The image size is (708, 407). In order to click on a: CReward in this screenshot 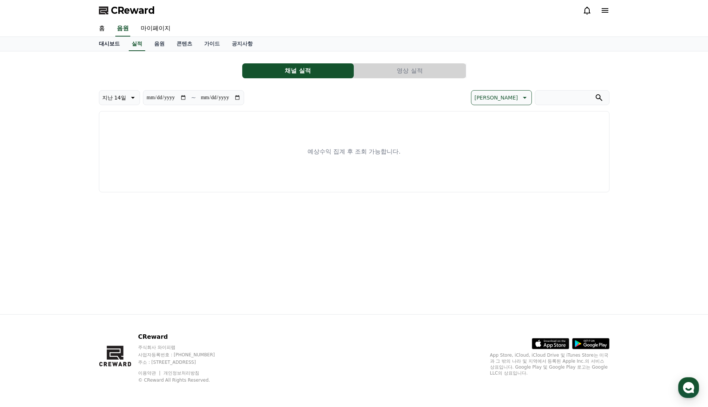, I will do `click(127, 10)`.